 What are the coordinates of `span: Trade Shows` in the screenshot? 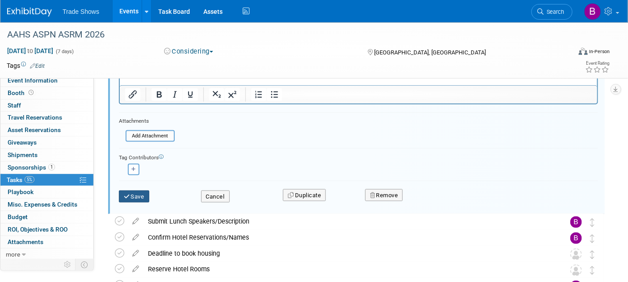 It's located at (81, 12).